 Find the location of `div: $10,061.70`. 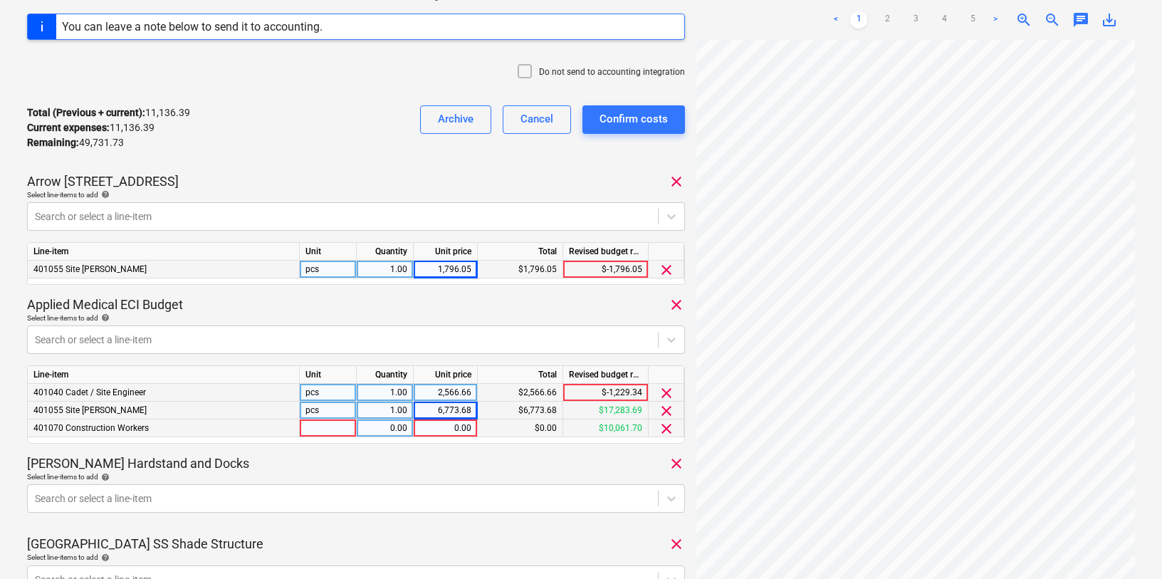

div: $10,061.70 is located at coordinates (606, 428).